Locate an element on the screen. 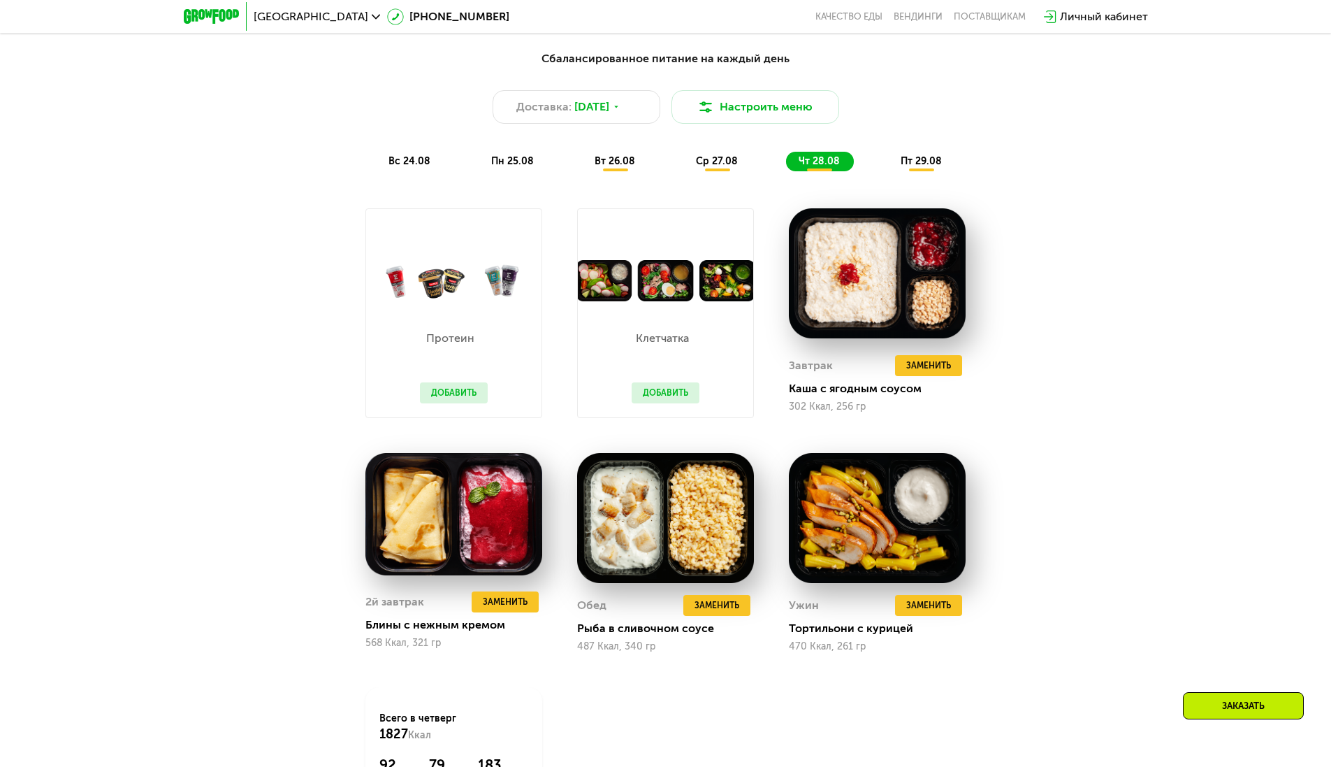  div: Рыба в сливочном соусе is located at coordinates (671, 628).